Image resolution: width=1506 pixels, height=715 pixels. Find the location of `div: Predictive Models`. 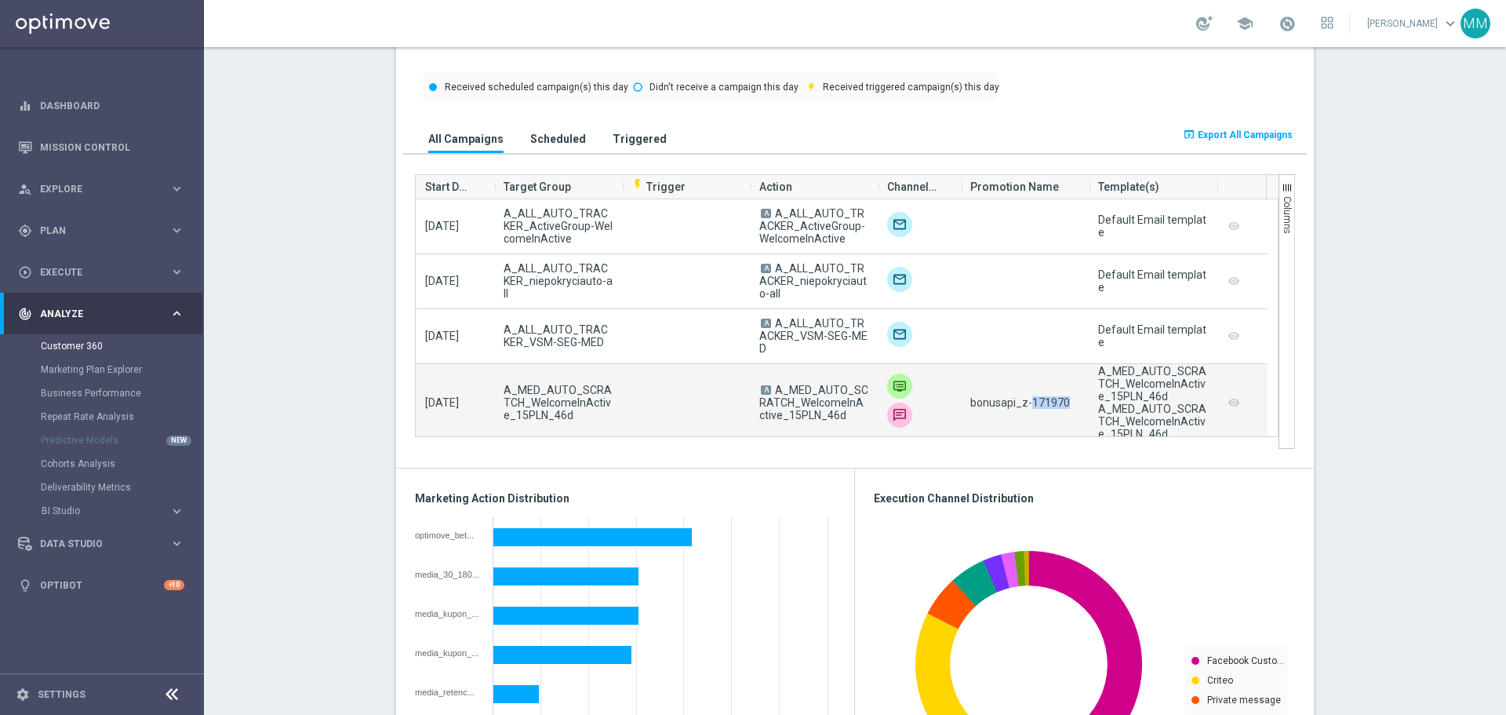

div: Predictive Models is located at coordinates (122, 440).